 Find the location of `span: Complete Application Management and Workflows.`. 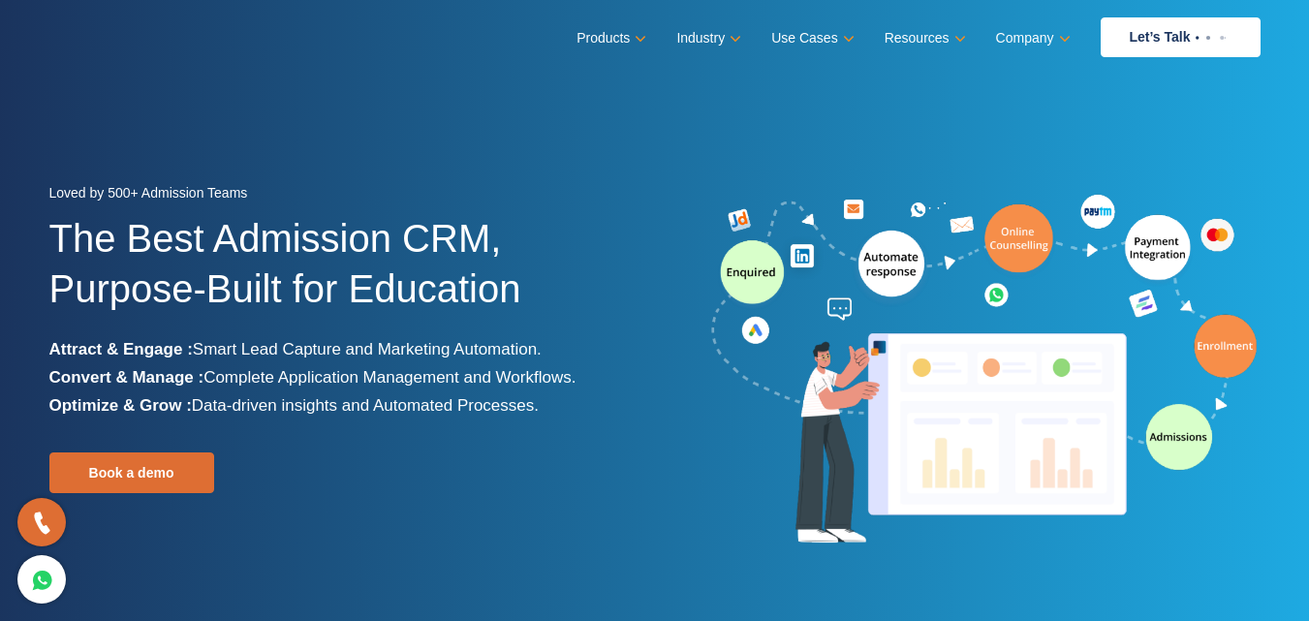

span: Complete Application Management and Workflows. is located at coordinates (389, 377).